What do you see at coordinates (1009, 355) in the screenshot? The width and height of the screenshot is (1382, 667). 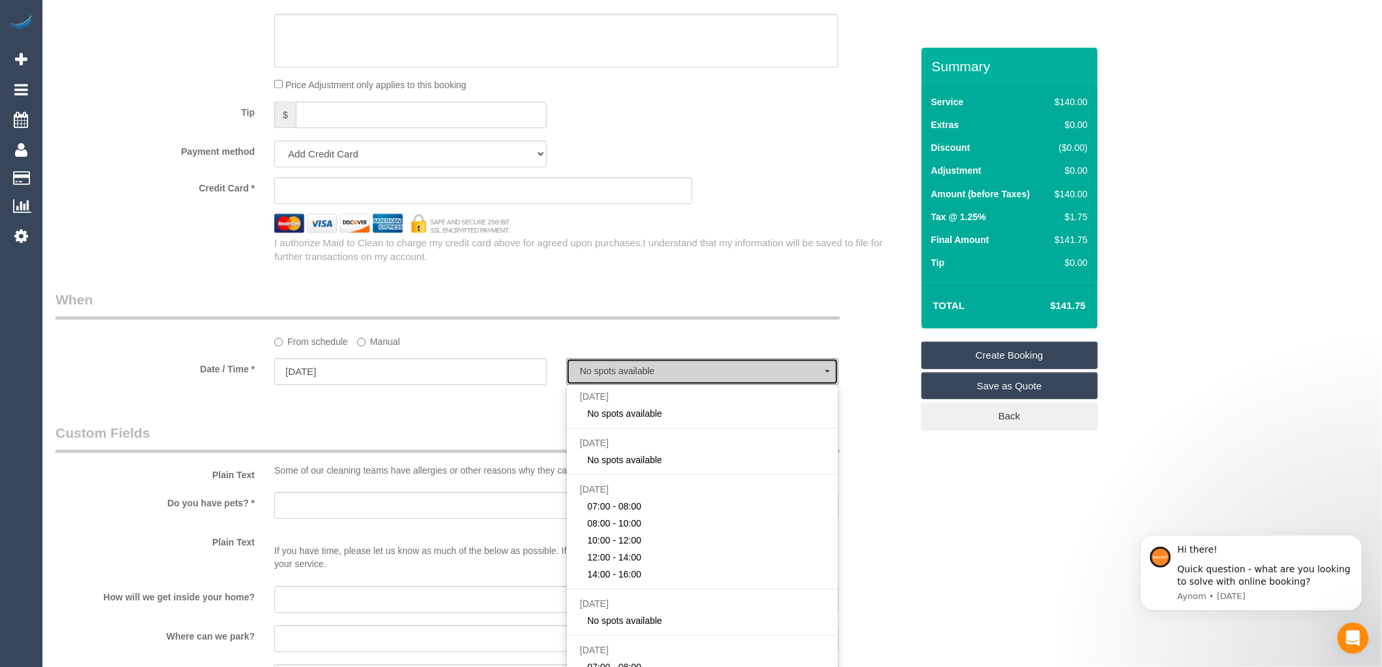 I see `a: Create Booking` at bounding box center [1009, 355].